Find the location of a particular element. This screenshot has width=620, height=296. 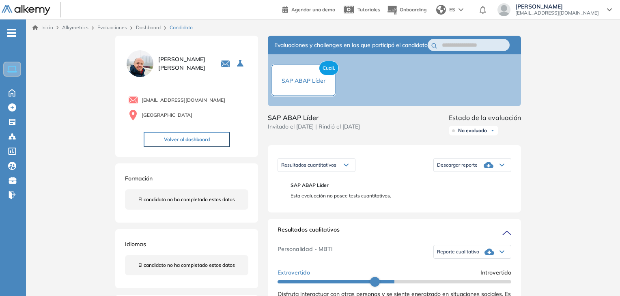

span: Personalidad - MBTI is located at coordinates (305, 252).